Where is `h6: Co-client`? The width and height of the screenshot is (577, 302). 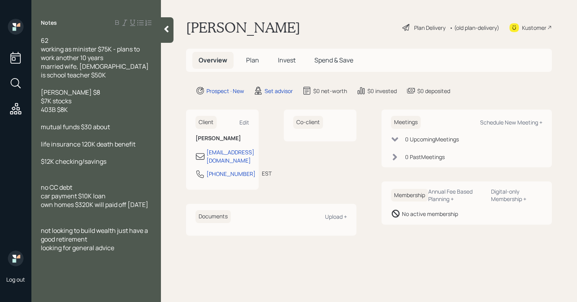
h6: Co-client is located at coordinates (308, 122).